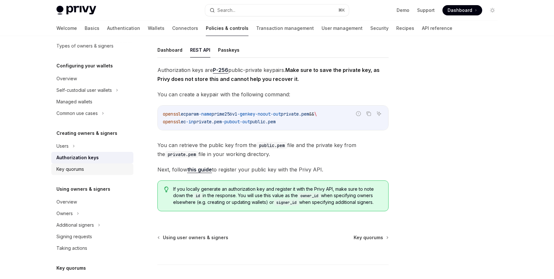  Describe the element at coordinates (246, 114) in the screenshot. I see `span: -genkey` at that location.